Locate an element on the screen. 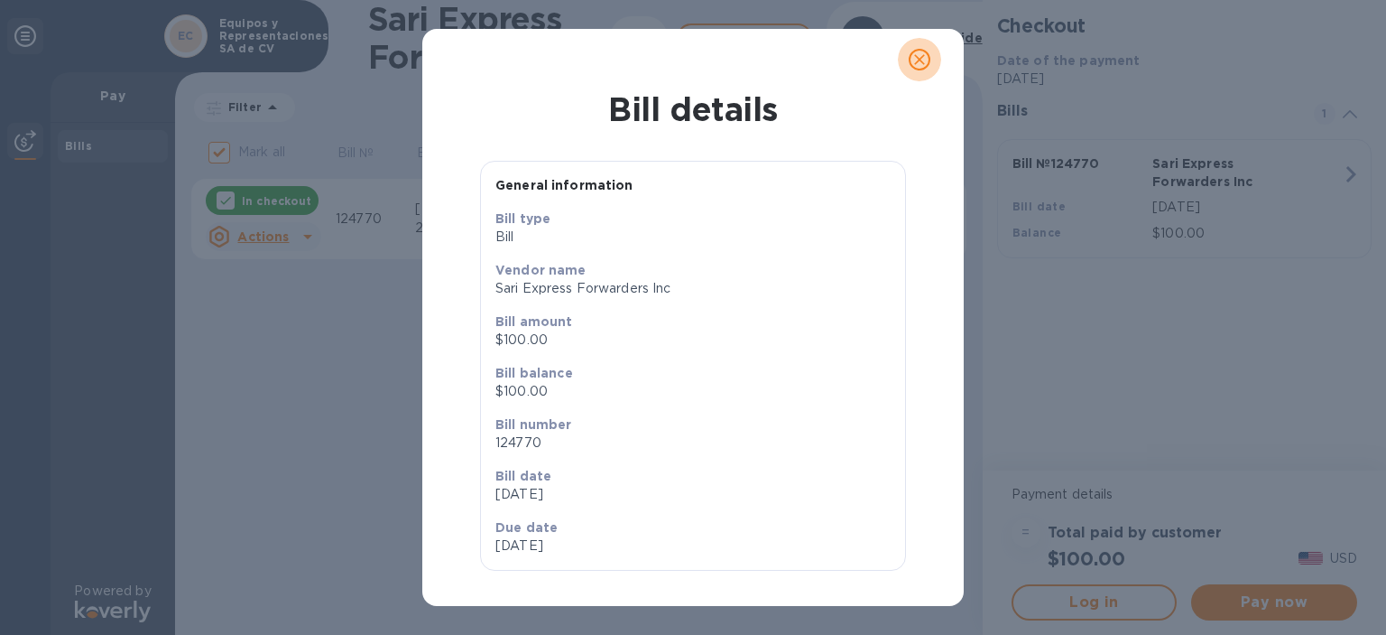 The width and height of the screenshot is (1386, 635). b: Bill type is located at coordinates (523, 218).